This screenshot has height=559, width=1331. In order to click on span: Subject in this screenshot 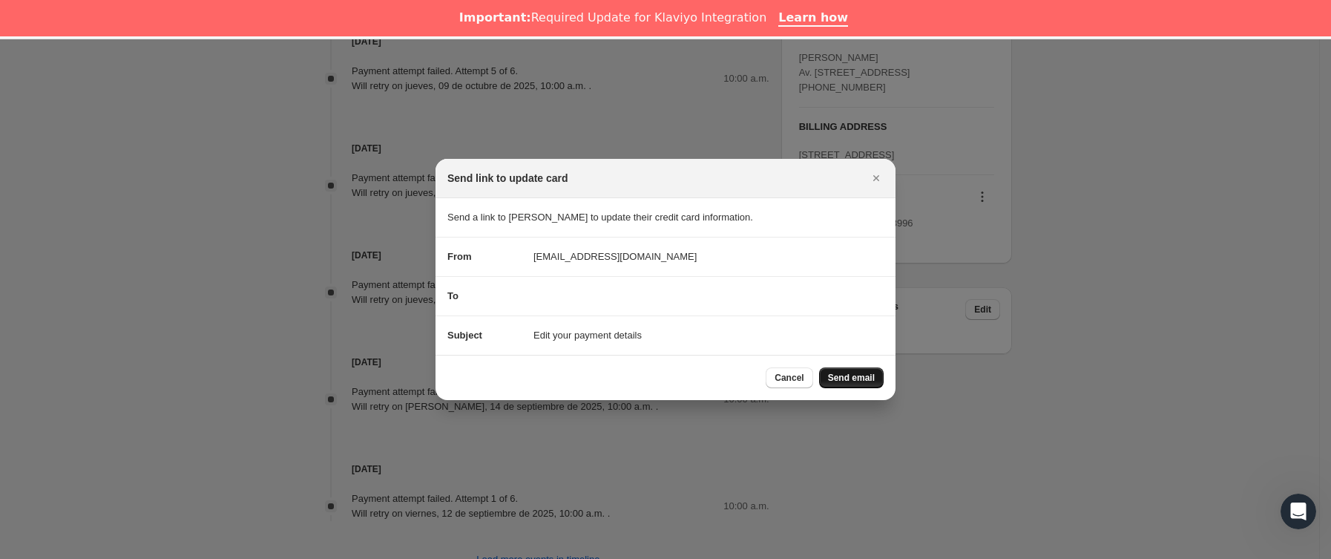, I will do `click(464, 335)`.